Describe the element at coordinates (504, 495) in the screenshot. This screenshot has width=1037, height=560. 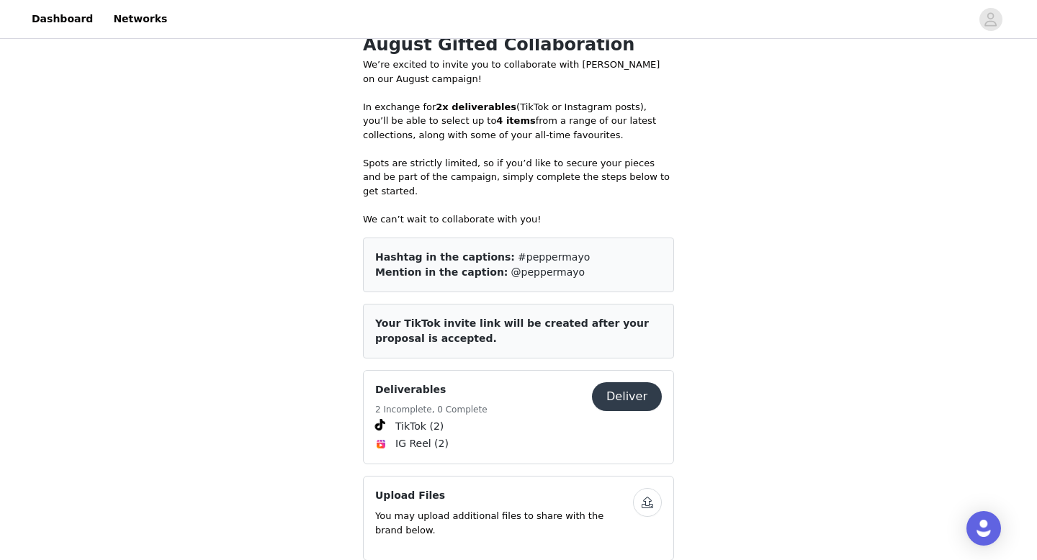
I see `h4: Upload Files` at that location.